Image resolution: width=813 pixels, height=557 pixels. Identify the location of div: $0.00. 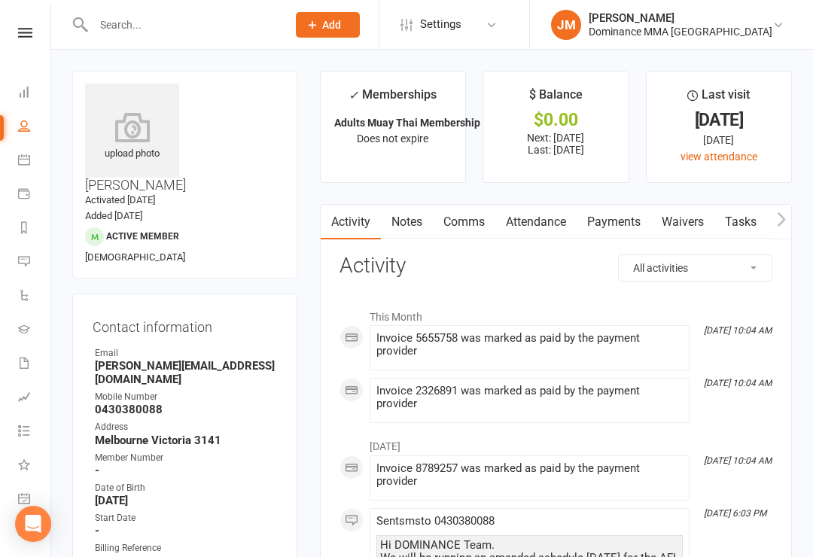
(555, 120).